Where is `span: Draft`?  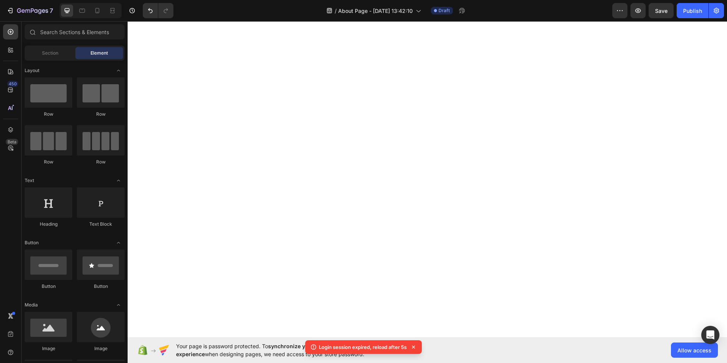
span: Draft is located at coordinates (444, 11).